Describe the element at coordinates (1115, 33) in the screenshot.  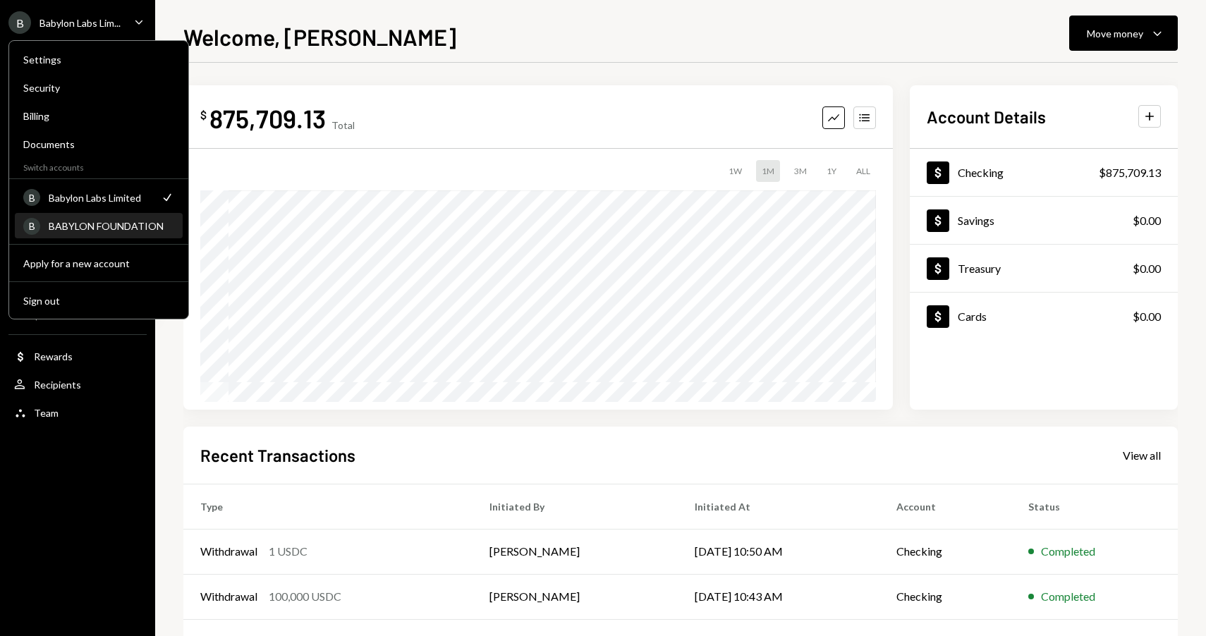
I see `div: Move money` at that location.